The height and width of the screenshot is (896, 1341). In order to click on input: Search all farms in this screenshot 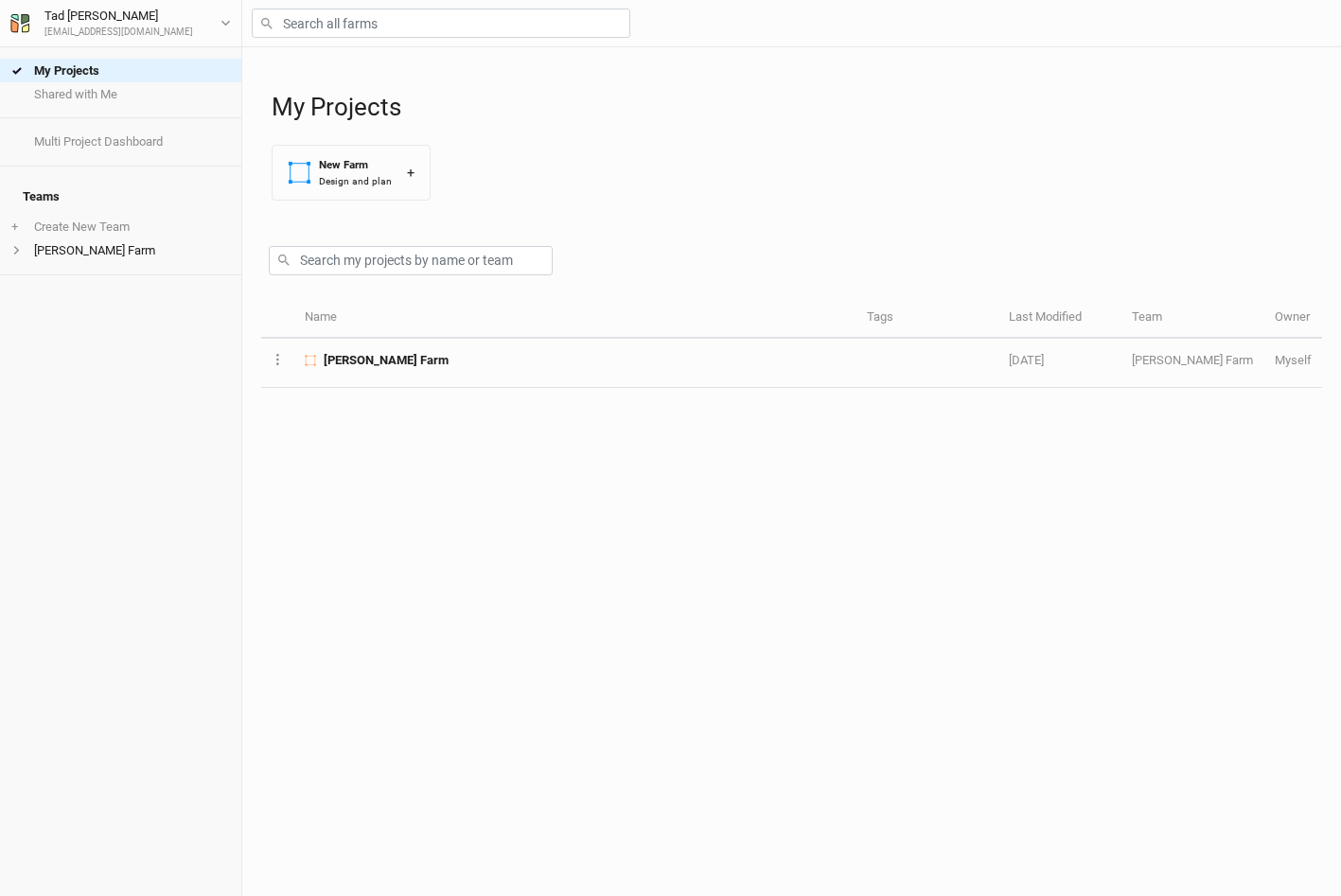, I will do `click(441, 22)`.